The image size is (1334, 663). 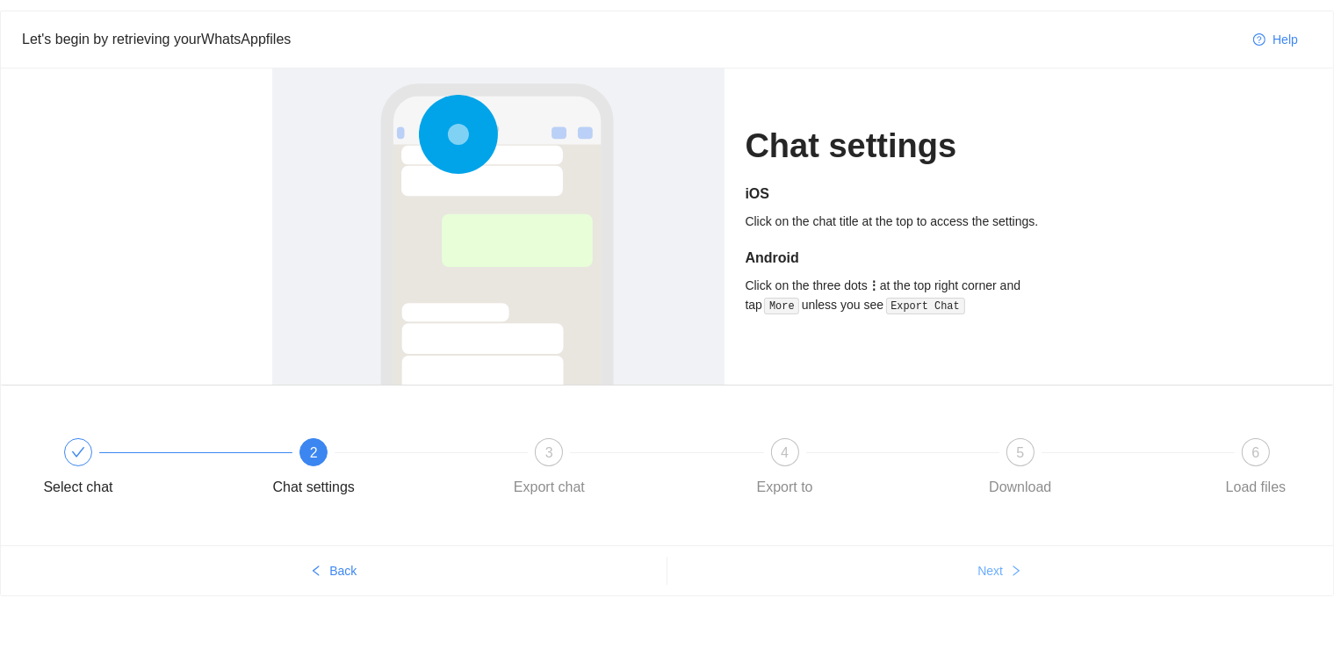 I want to click on button: Nextright, so click(x=1000, y=571).